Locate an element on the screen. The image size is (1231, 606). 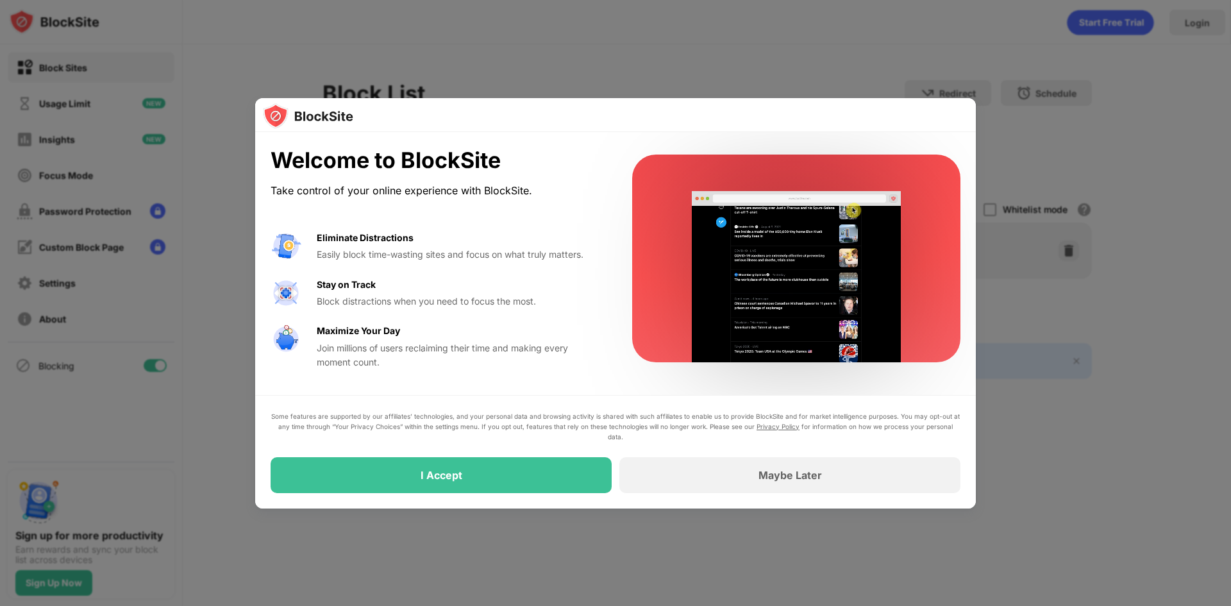
img: logo-blocksite.svg is located at coordinates (308, 116).